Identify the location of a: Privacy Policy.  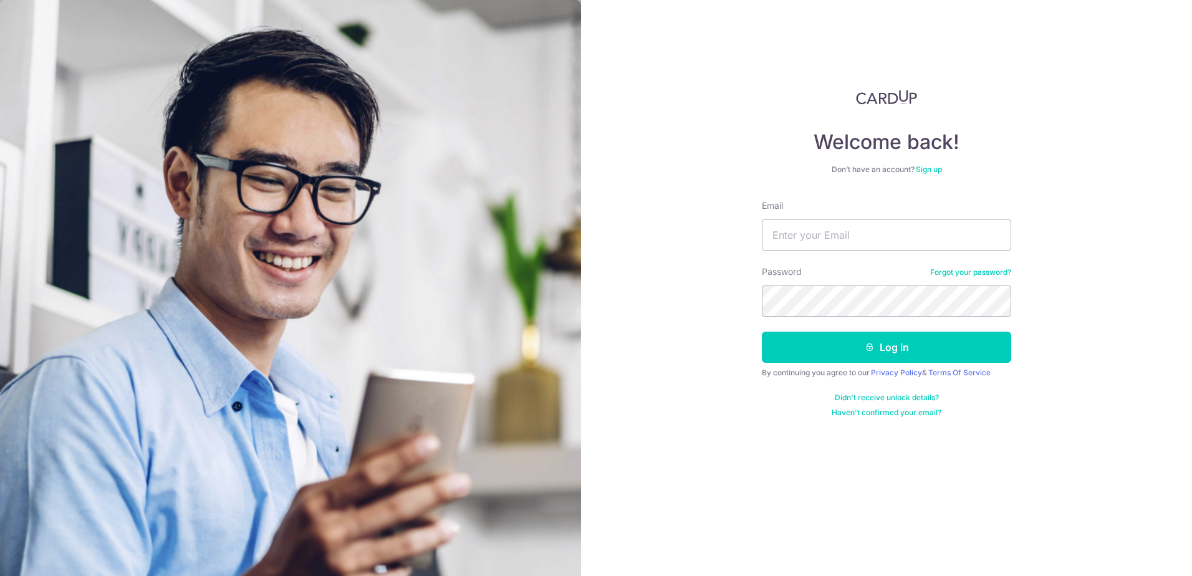
(896, 372).